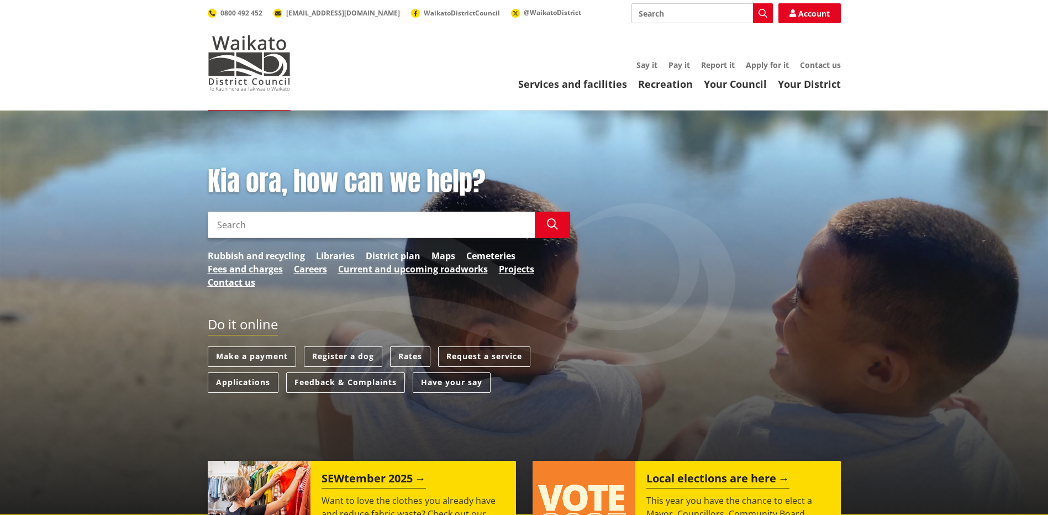 This screenshot has width=1048, height=515. Describe the element at coordinates (546, 12) in the screenshot. I see `a: @WaikatoDistrict` at that location.